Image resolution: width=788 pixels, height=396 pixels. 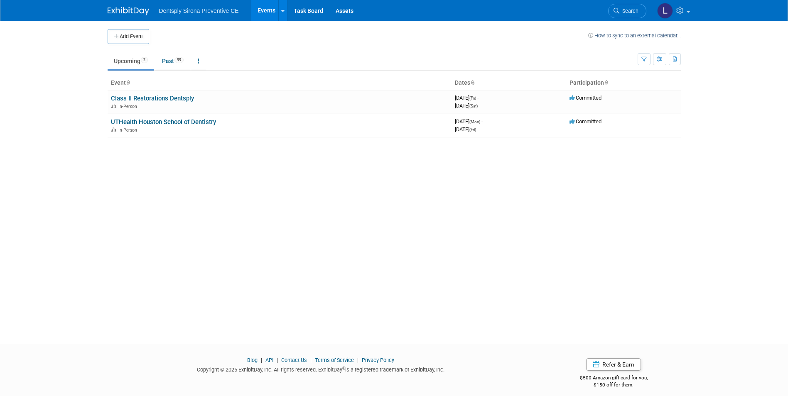 What do you see at coordinates (624, 83) in the screenshot?
I see `th: Participation` at bounding box center [624, 83].